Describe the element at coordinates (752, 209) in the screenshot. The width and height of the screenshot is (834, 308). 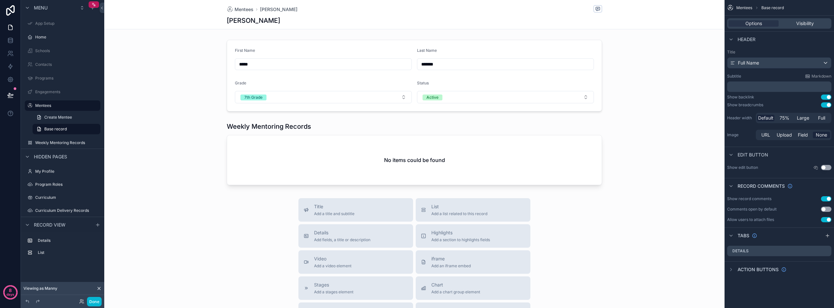
I see `div: Comments open by default` at that location.